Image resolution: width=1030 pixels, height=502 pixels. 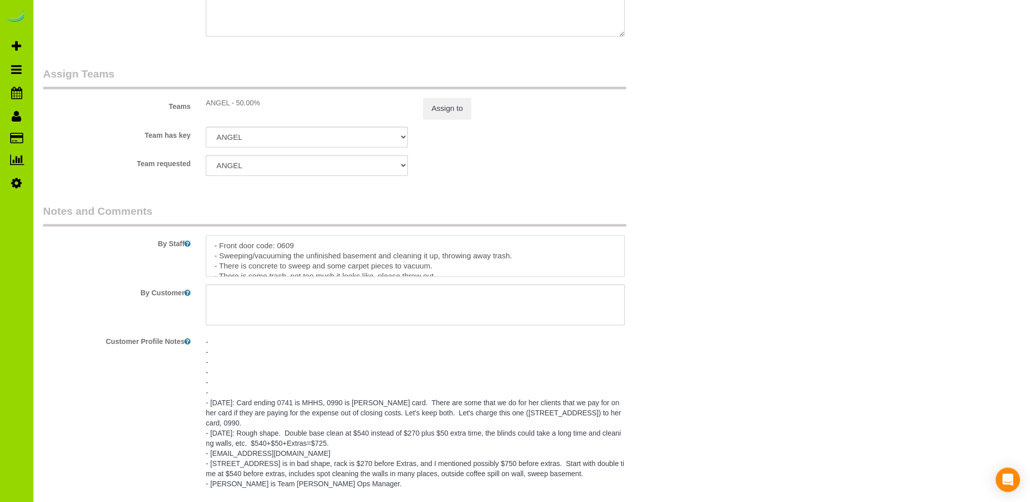 I want to click on div: Open Intercom Messenger, so click(x=1007, y=480).